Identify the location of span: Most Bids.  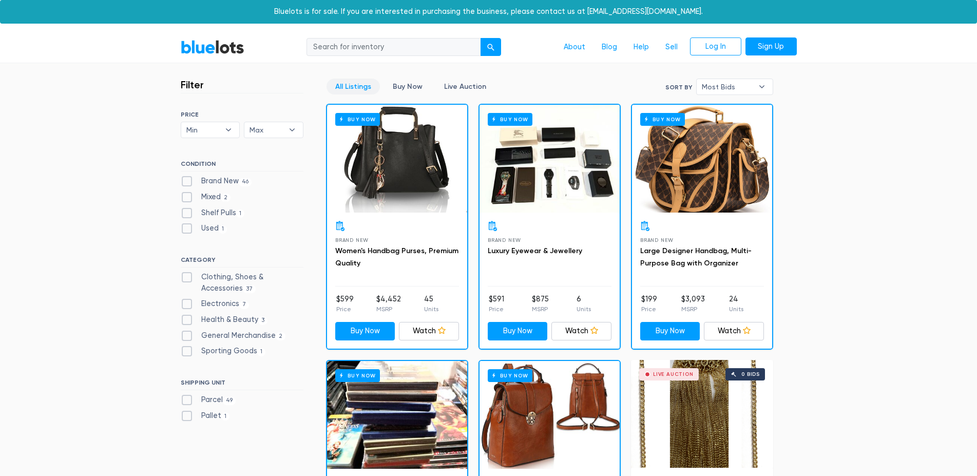
(728, 87).